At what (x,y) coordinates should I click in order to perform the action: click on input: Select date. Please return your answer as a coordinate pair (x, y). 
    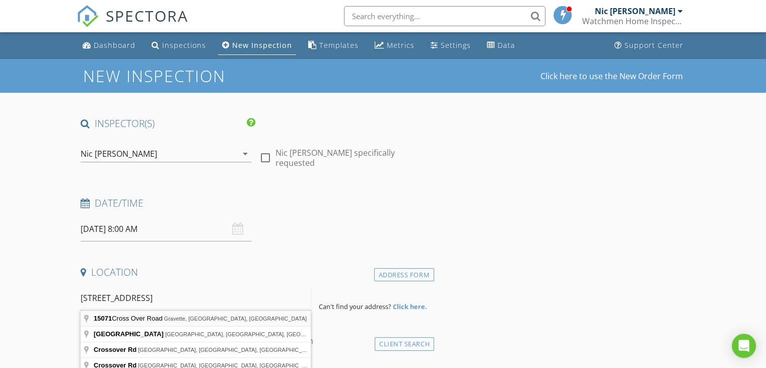
    Looking at the image, I should click on (166, 229).